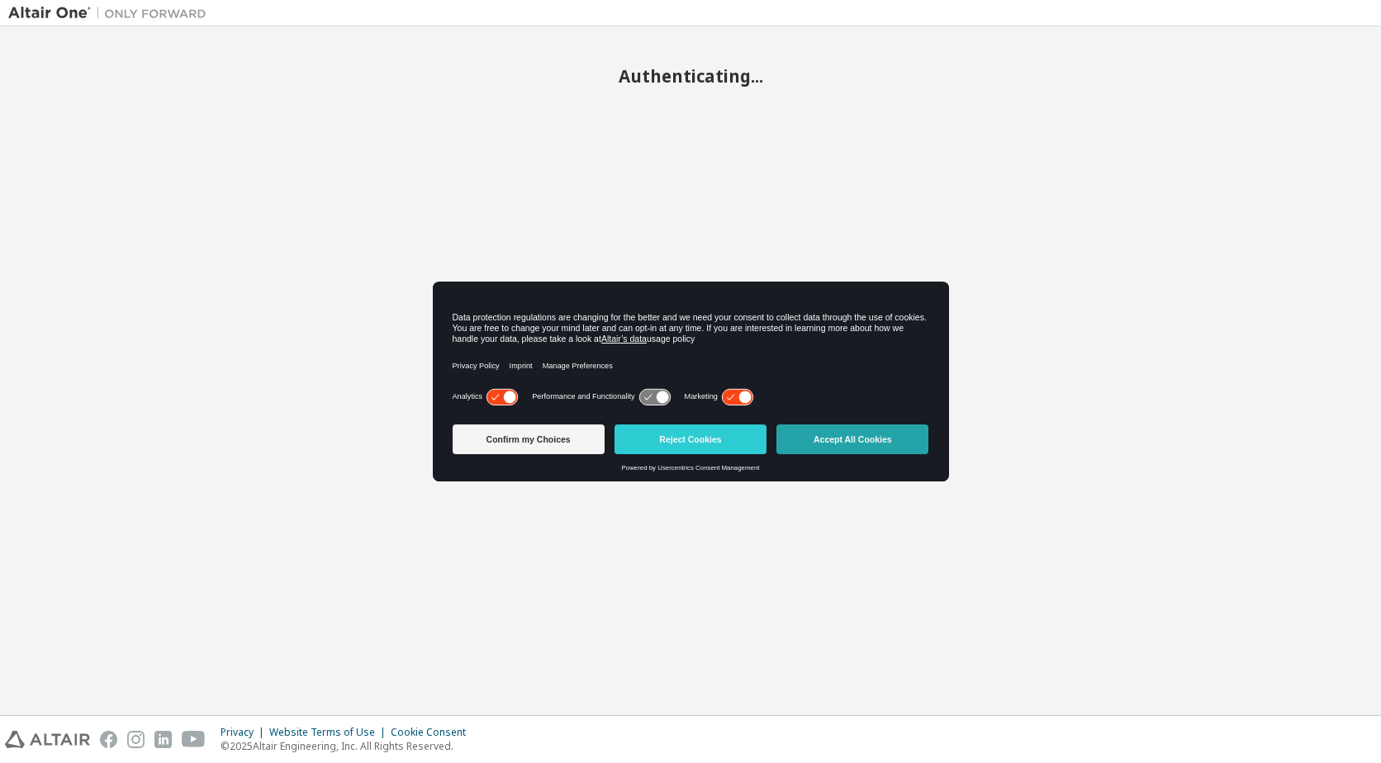  I want to click on img: altair_logo.svg, so click(47, 739).